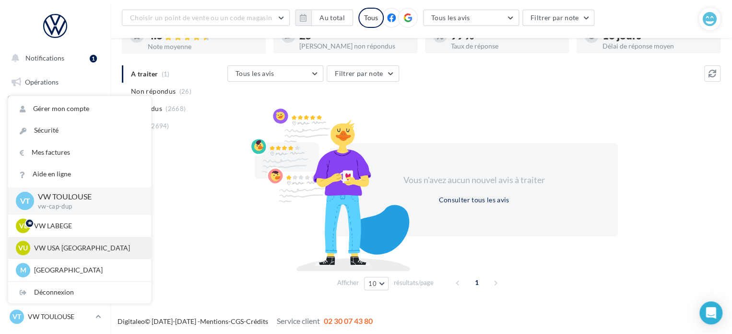 The image size is (732, 334). What do you see at coordinates (80, 292) in the screenshot?
I see `div: Déconnexion` at bounding box center [80, 292].